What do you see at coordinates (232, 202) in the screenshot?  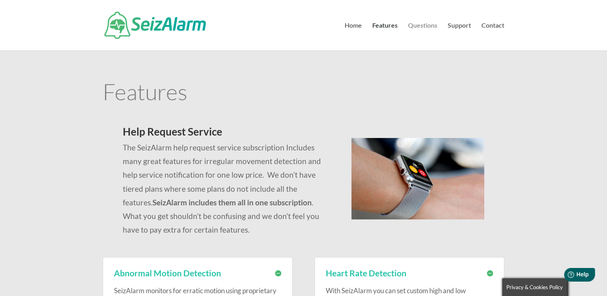 I see `strong: SeizAlarm includes them all in one subscription` at bounding box center [232, 202].